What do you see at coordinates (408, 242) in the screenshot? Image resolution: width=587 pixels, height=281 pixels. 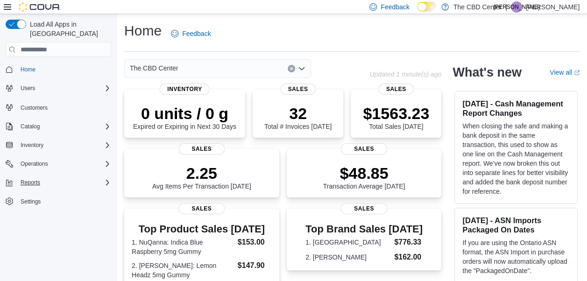 I see `dd: $776.33` at bounding box center [408, 242].